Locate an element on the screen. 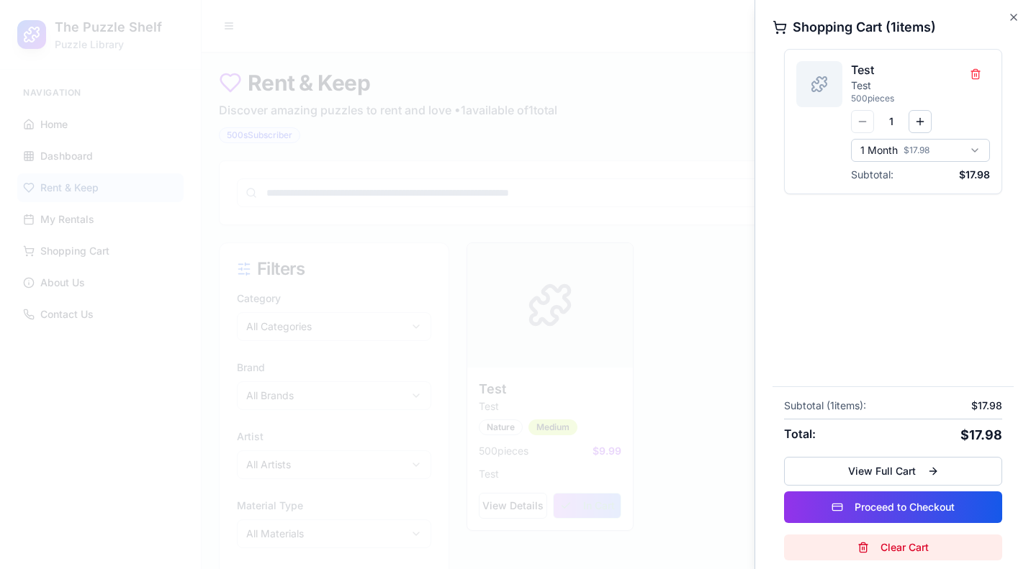 This screenshot has width=1031, height=569. h4: Test is located at coordinates (872, 70).